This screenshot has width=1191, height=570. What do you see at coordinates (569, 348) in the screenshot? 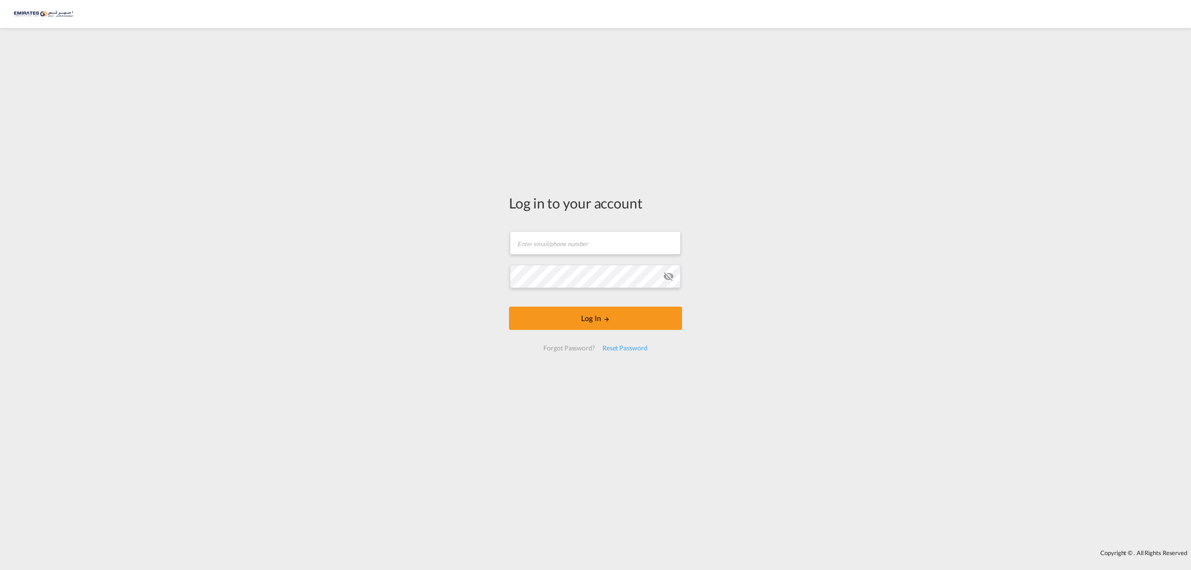
I see `div: Forgot Password?` at bounding box center [569, 348].